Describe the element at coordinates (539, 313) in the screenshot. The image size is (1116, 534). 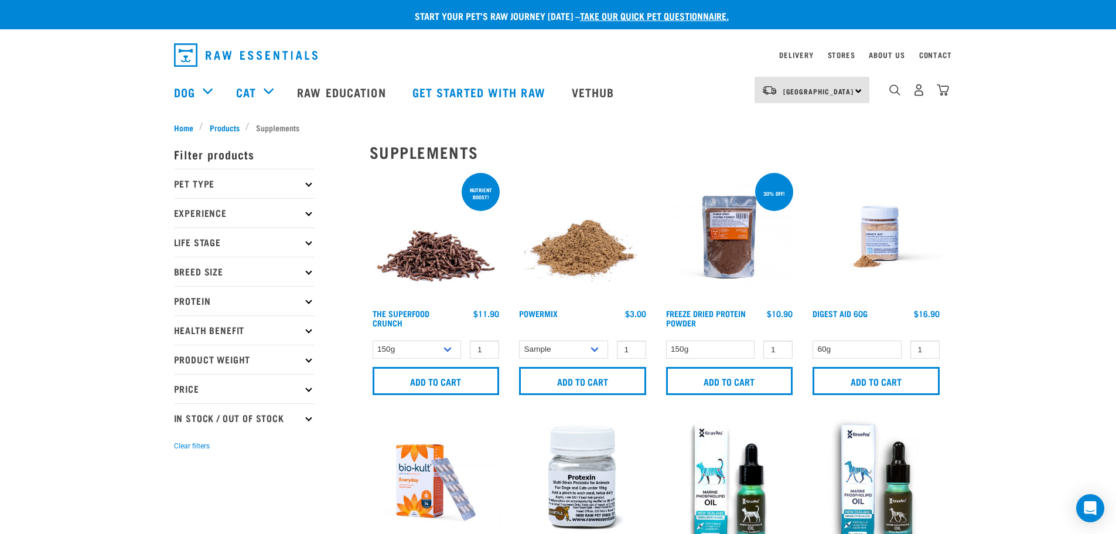
I see `a: Powermix` at that location.